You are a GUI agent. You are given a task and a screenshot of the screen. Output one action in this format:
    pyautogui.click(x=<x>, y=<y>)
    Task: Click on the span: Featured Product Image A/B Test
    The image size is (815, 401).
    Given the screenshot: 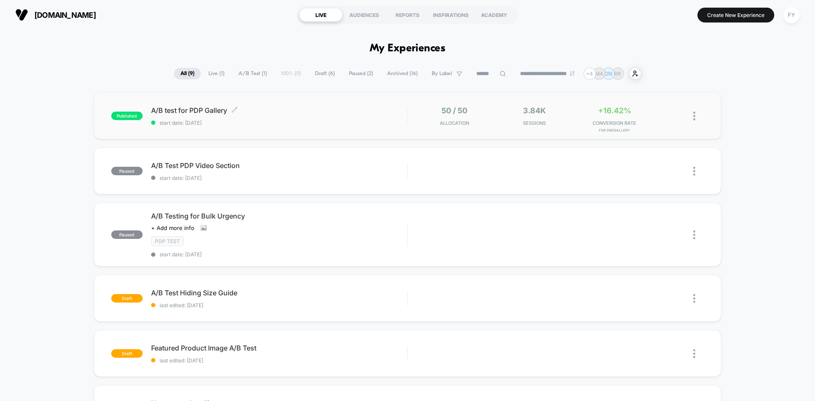 What is the action you would take?
    pyautogui.click(x=279, y=348)
    